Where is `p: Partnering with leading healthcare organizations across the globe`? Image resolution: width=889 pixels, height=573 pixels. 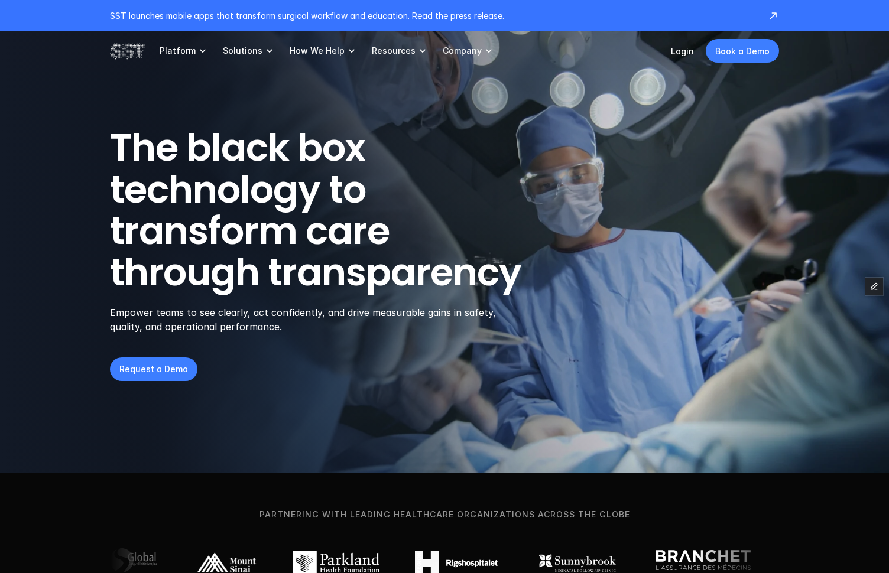 p: Partnering with leading healthcare organizations across the globe is located at coordinates (444, 515).